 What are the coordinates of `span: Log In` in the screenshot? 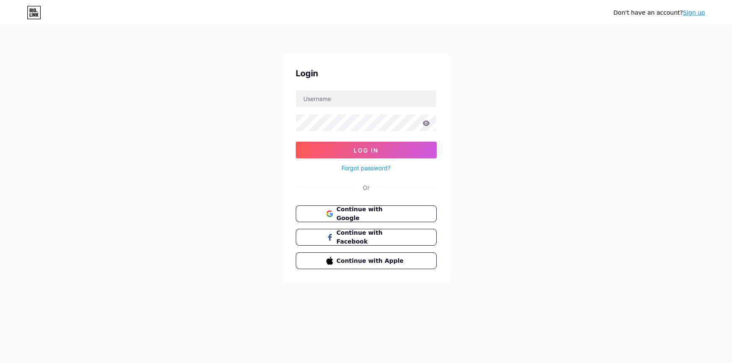 It's located at (366, 150).